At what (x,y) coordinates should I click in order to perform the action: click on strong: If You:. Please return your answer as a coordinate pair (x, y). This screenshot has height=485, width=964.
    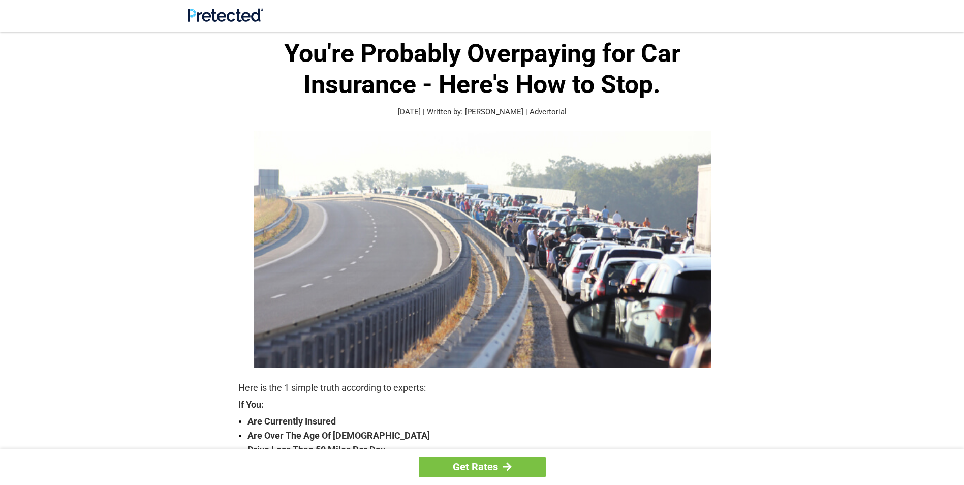
    Looking at the image, I should click on (482, 405).